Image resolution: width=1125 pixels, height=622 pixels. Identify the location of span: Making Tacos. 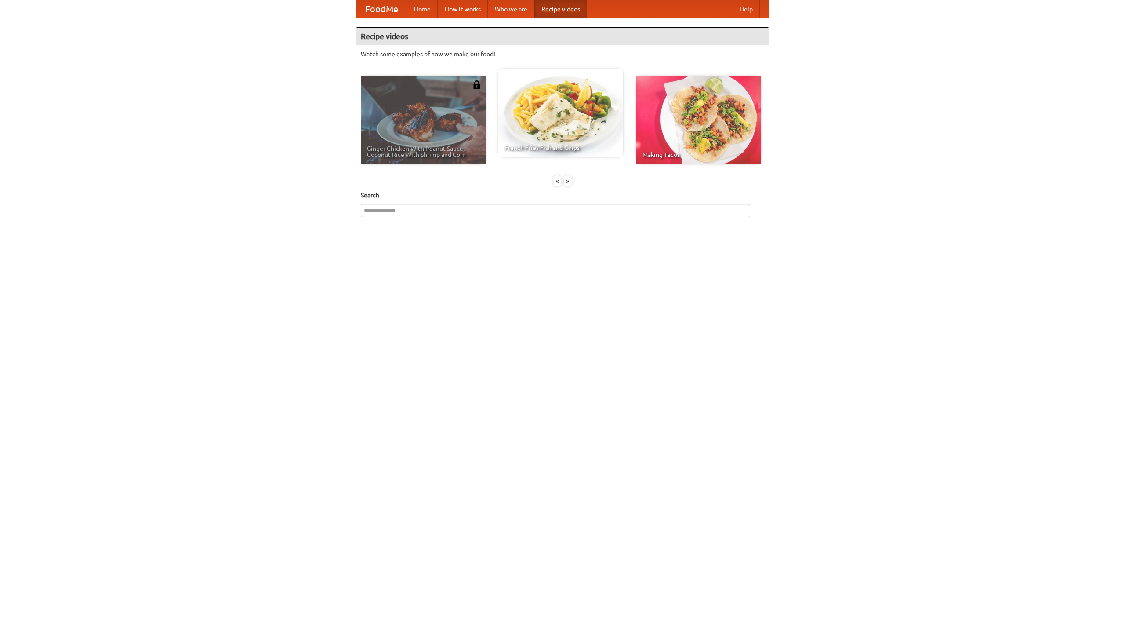
(699, 155).